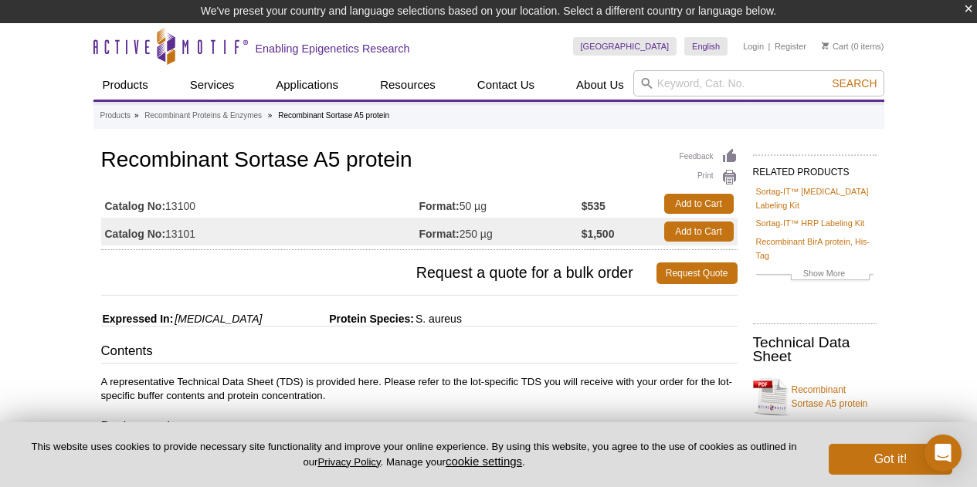  Describe the element at coordinates (815, 249) in the screenshot. I see `a: Recombinant BirA protein, His-Tag` at that location.